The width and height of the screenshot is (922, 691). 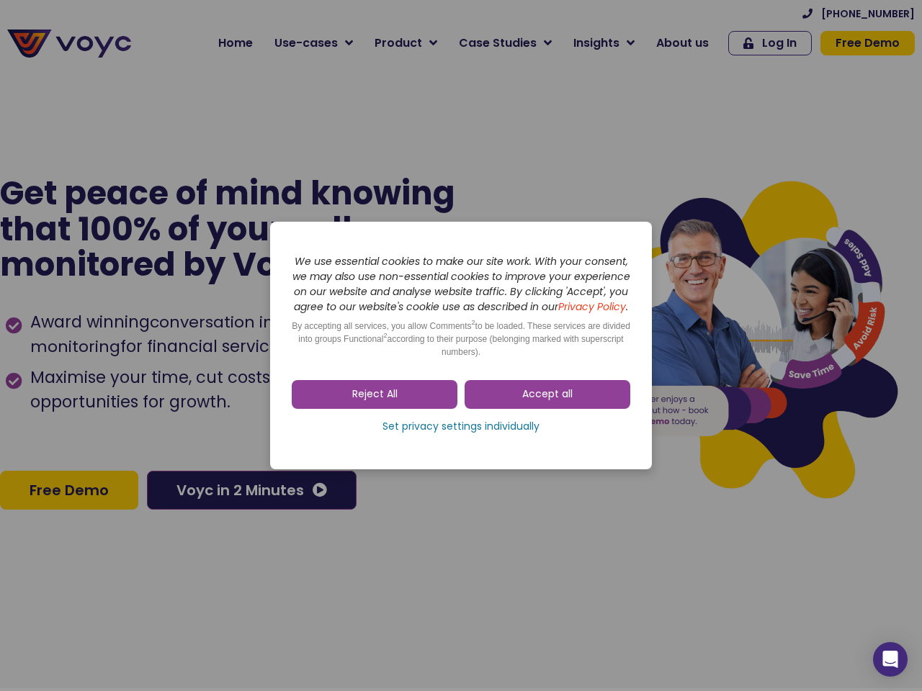 What do you see at coordinates (547, 395) in the screenshot?
I see `span: Accept all` at bounding box center [547, 395].